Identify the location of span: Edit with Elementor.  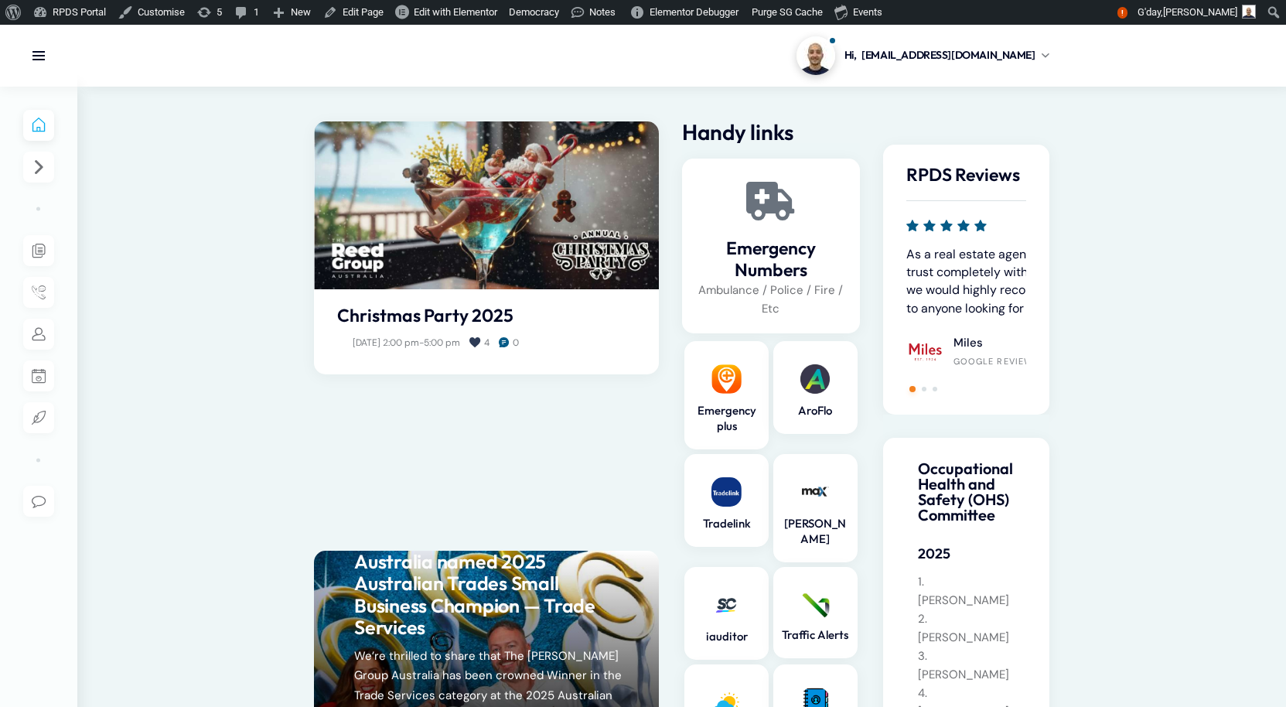
(456, 12).